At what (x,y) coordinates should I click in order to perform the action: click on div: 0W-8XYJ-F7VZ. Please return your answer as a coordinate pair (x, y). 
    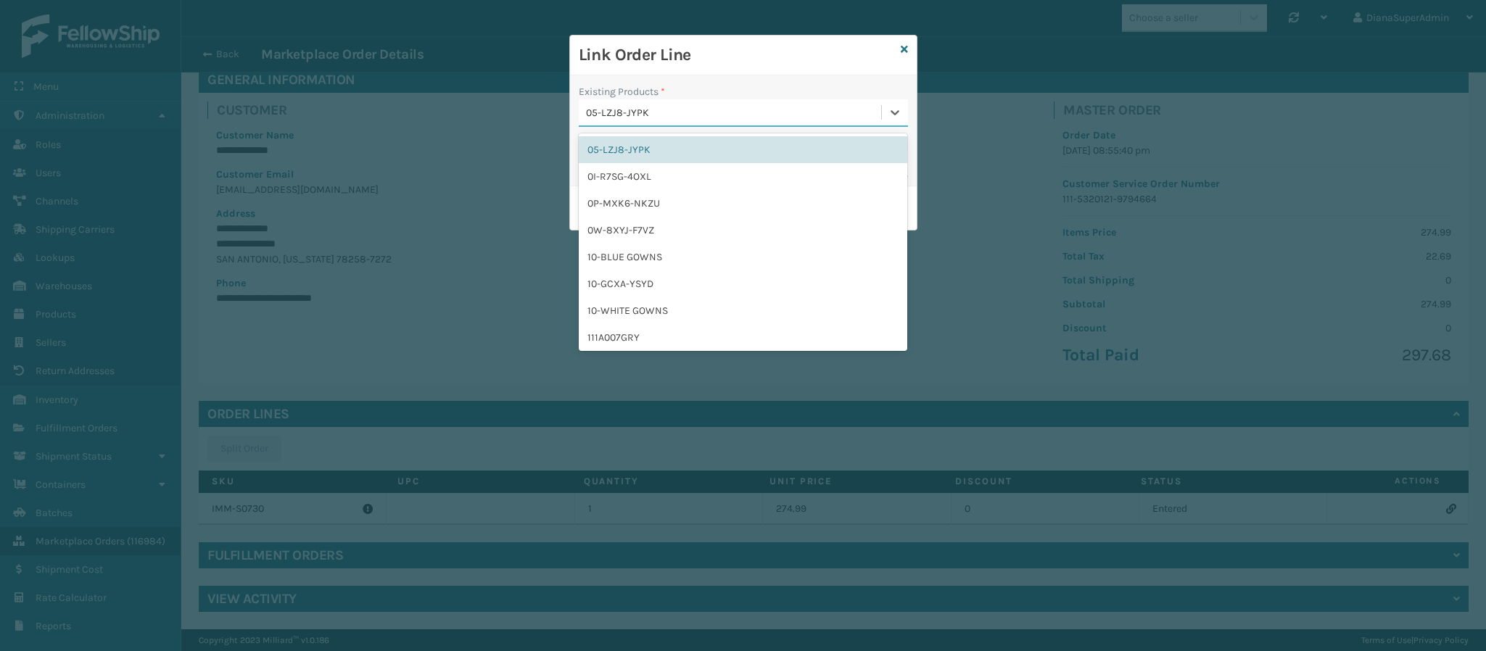
    Looking at the image, I should click on (742, 230).